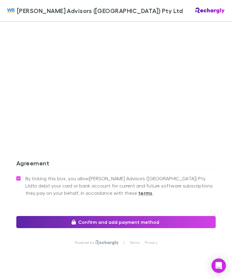 Image resolution: width=232 pixels, height=279 pixels. I want to click on div: Open Intercom Messenger, so click(219, 265).